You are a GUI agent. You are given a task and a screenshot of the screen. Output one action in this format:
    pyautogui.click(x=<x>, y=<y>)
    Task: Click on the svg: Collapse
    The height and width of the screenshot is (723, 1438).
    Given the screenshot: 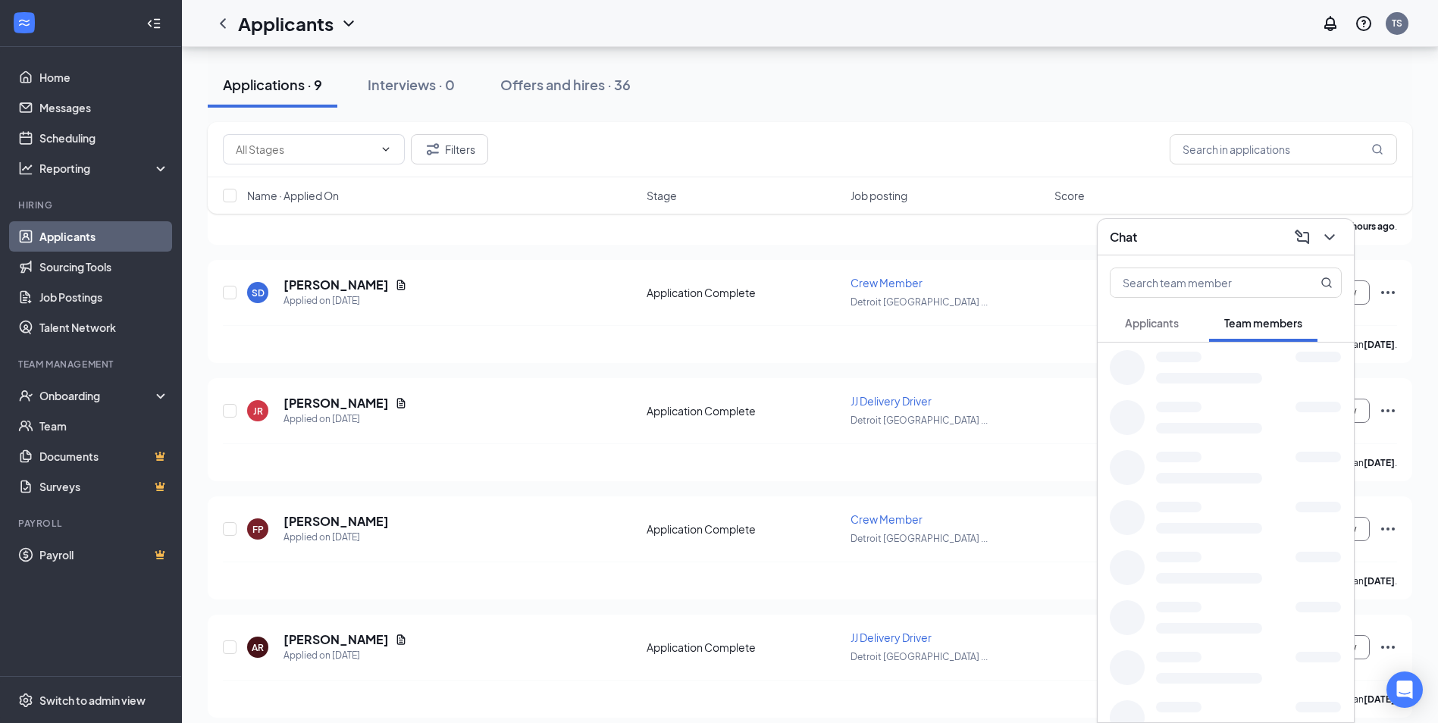 What is the action you would take?
    pyautogui.click(x=154, y=23)
    